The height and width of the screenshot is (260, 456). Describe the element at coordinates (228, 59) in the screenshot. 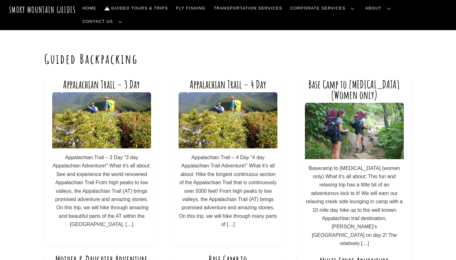

I see `h1: Guided Backpacking` at that location.